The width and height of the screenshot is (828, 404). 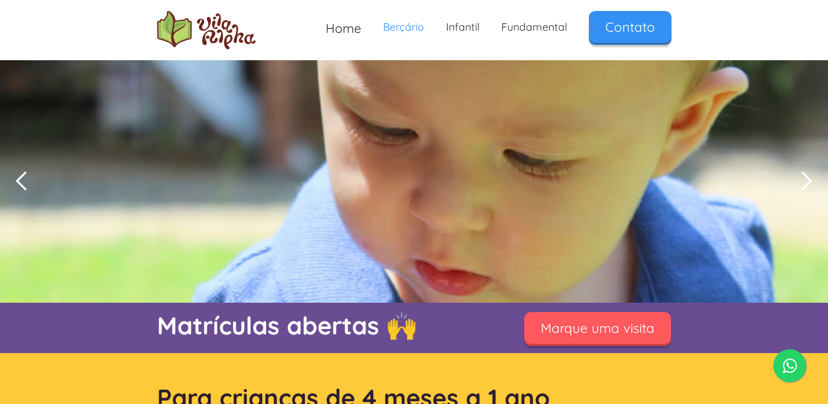 What do you see at coordinates (534, 27) in the screenshot?
I see `a: Fundamental` at bounding box center [534, 27].